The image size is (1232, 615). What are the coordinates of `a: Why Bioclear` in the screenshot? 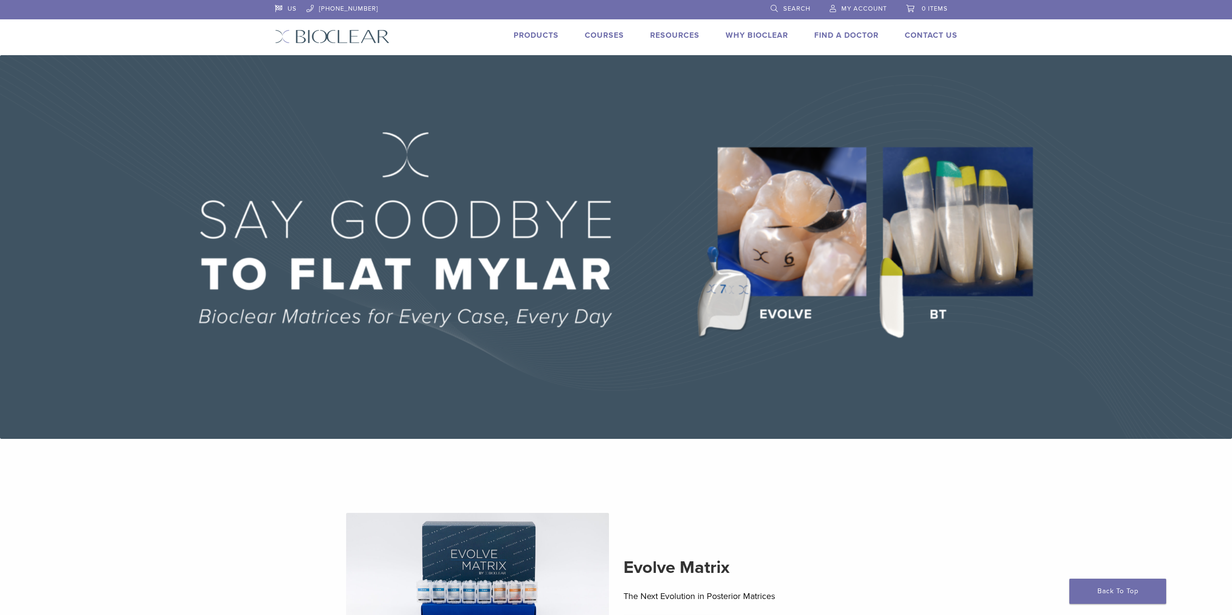 It's located at (756, 35).